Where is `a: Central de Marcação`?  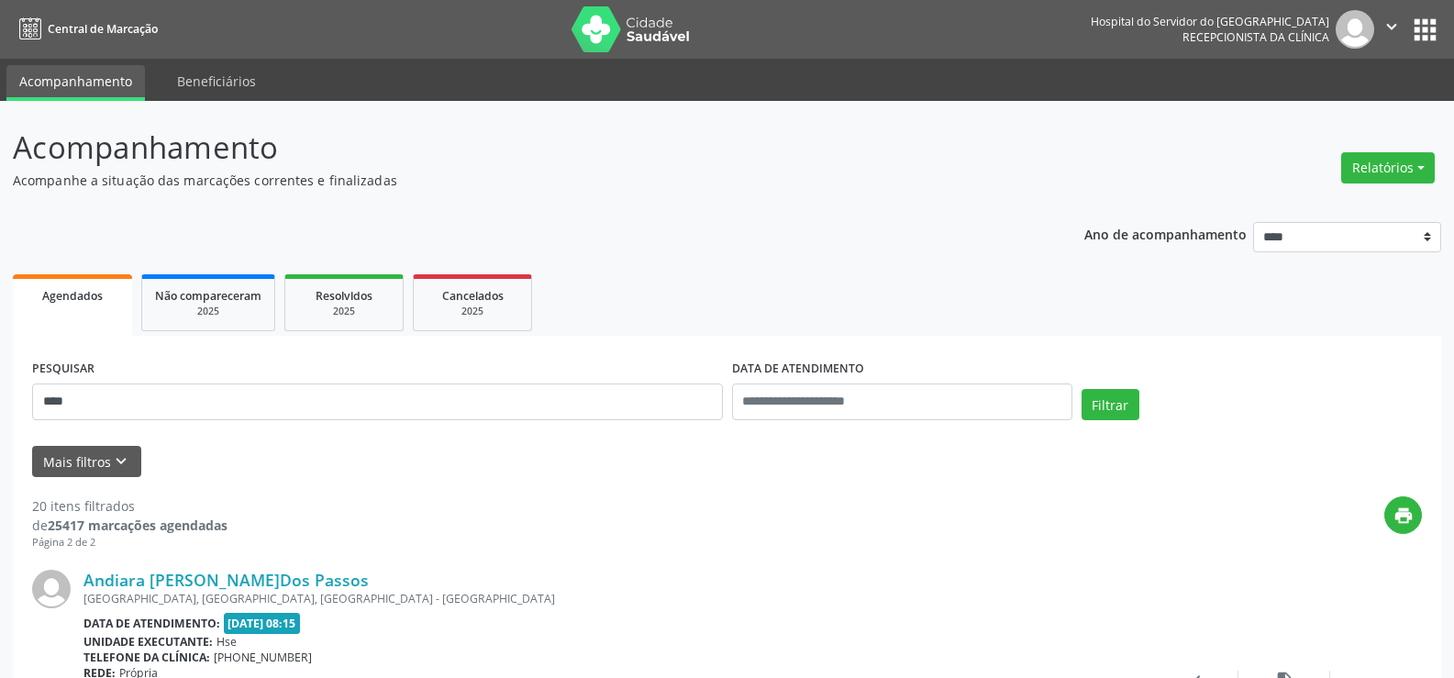 a: Central de Marcação is located at coordinates (85, 28).